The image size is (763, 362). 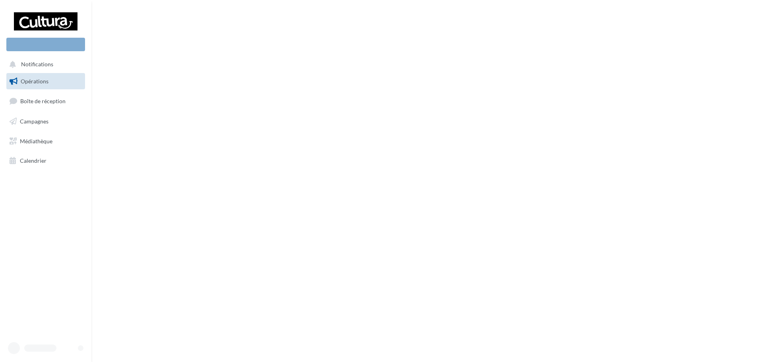 I want to click on span: Opérations, so click(x=35, y=81).